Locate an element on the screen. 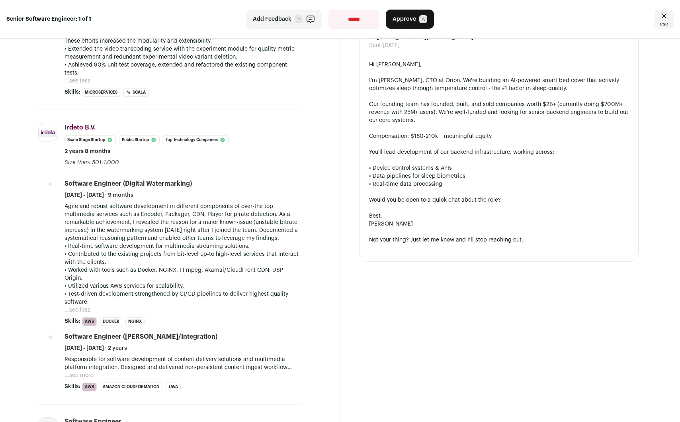 This screenshot has width=680, height=422. p: • Test-driven development strengthened by CI/CD pipelines to deliver highest quality software. is located at coordinates (183, 298).